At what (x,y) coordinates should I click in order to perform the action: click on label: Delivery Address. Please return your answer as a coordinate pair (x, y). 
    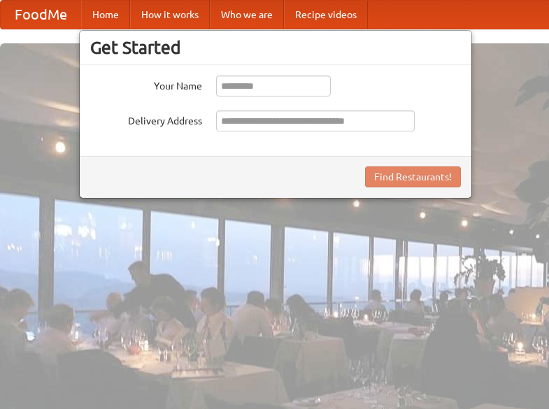
    Looking at the image, I should click on (146, 119).